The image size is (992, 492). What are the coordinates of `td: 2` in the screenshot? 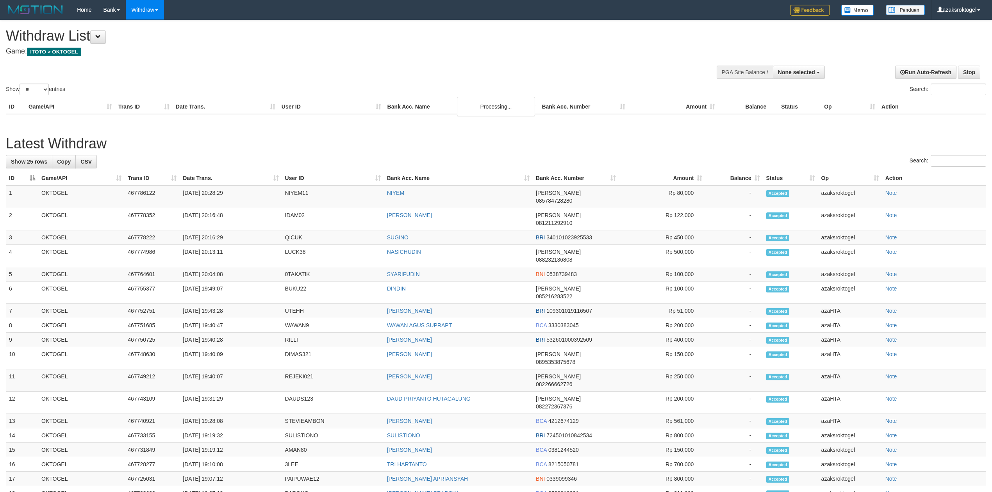 It's located at (22, 219).